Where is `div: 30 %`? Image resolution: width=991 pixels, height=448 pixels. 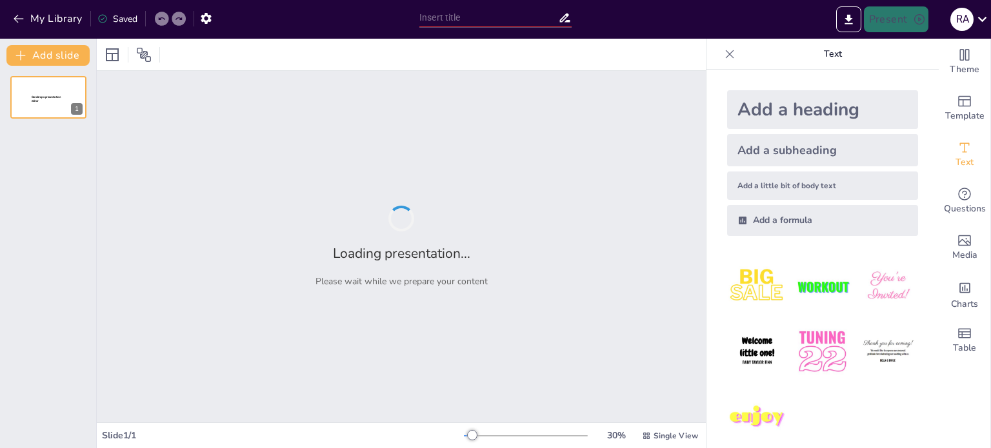 div: 30 % is located at coordinates (616, 436).